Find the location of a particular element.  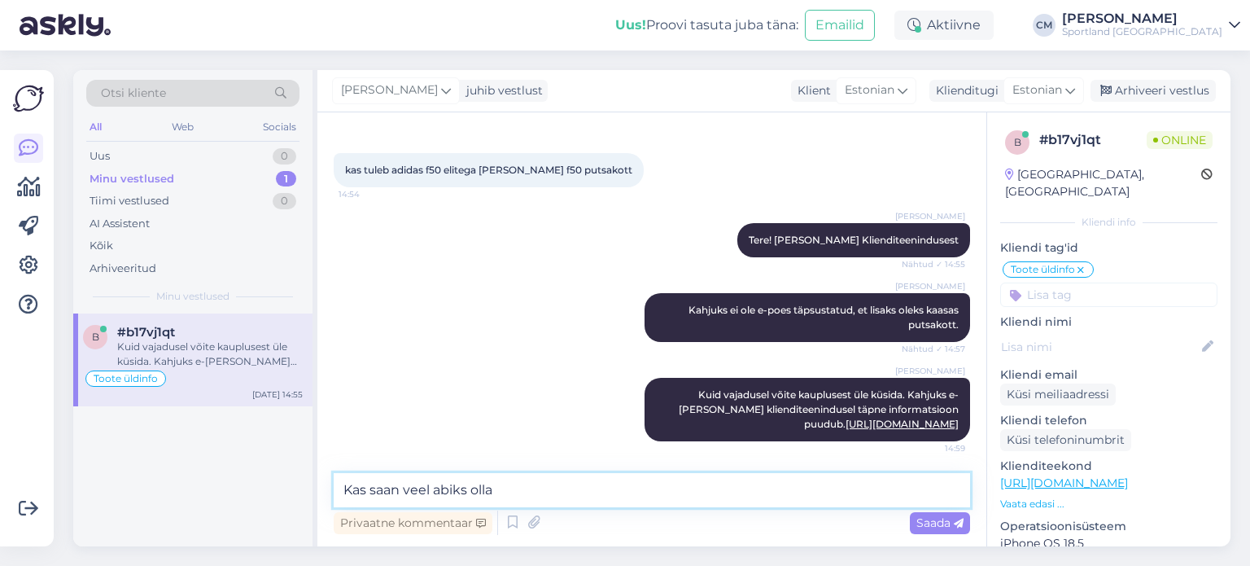

p: iPhone OS 18.5 is located at coordinates (1108, 543).